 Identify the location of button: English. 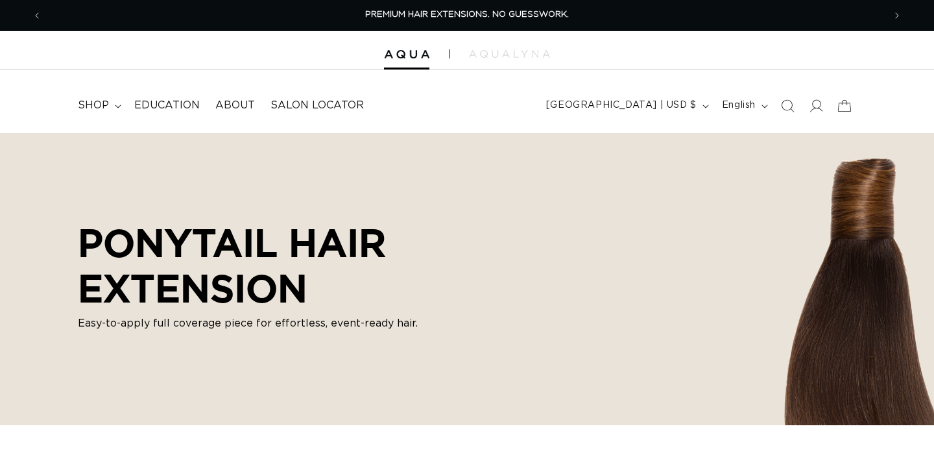
(744, 106).